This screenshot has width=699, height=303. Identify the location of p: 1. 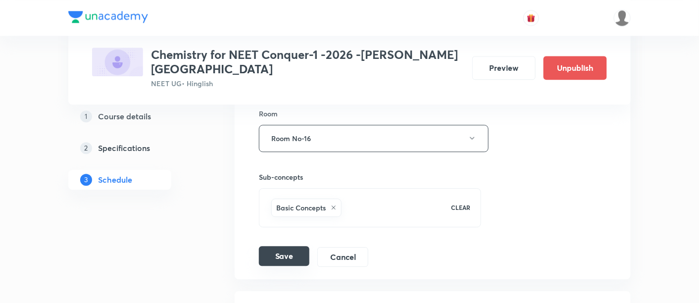
(86, 116).